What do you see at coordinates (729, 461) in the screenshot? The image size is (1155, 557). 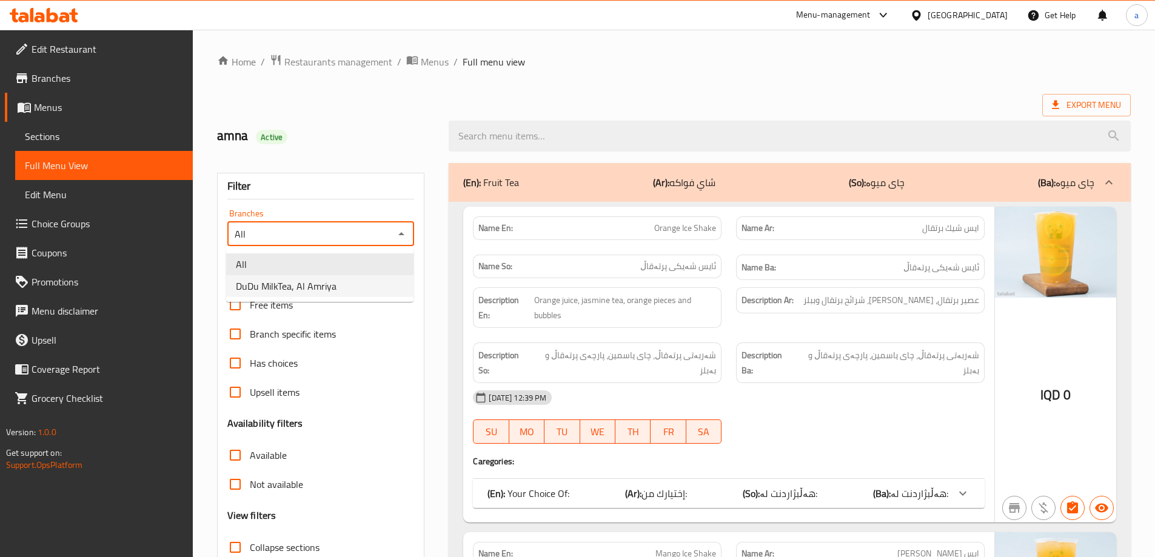 I see `h4: Caregories:` at bounding box center [729, 461].